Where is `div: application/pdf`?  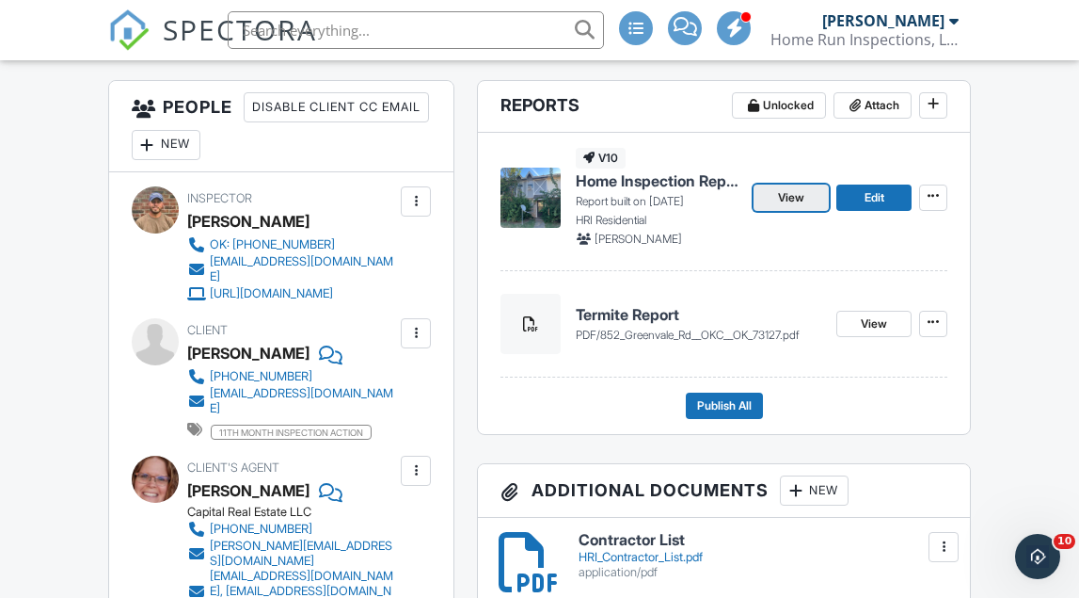 div: application/pdf is located at coordinates (763, 572).